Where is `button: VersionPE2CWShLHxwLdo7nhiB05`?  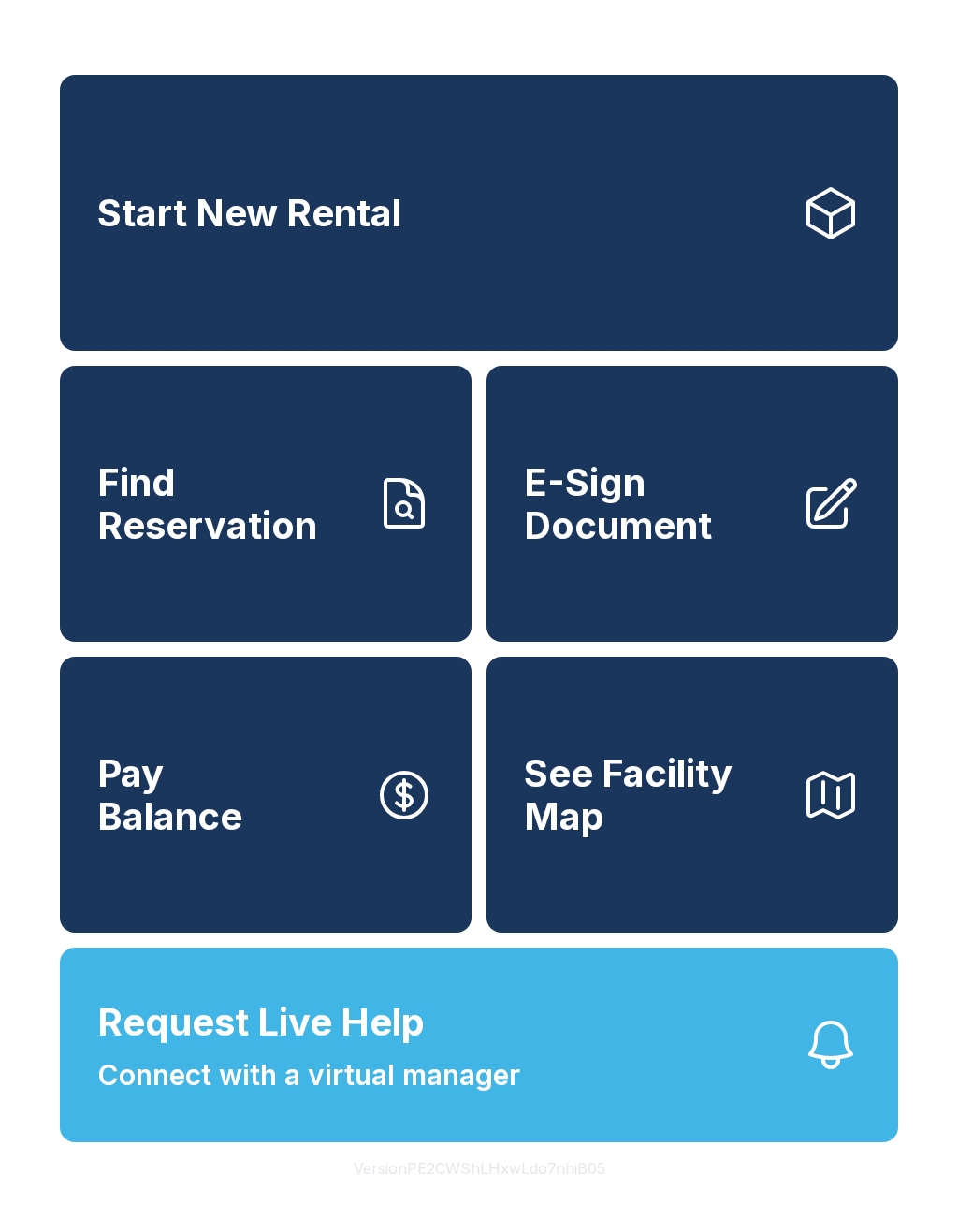
button: VersionPE2CWShLHxwLdo7nhiB05 is located at coordinates (479, 1168).